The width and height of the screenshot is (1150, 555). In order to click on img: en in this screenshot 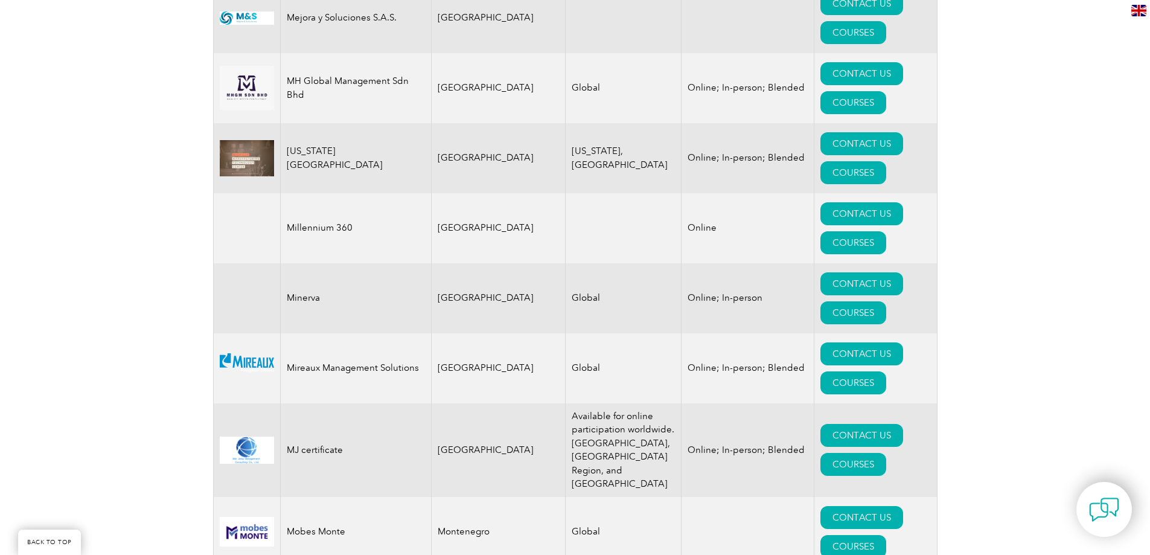, I will do `click(1138, 10)`.